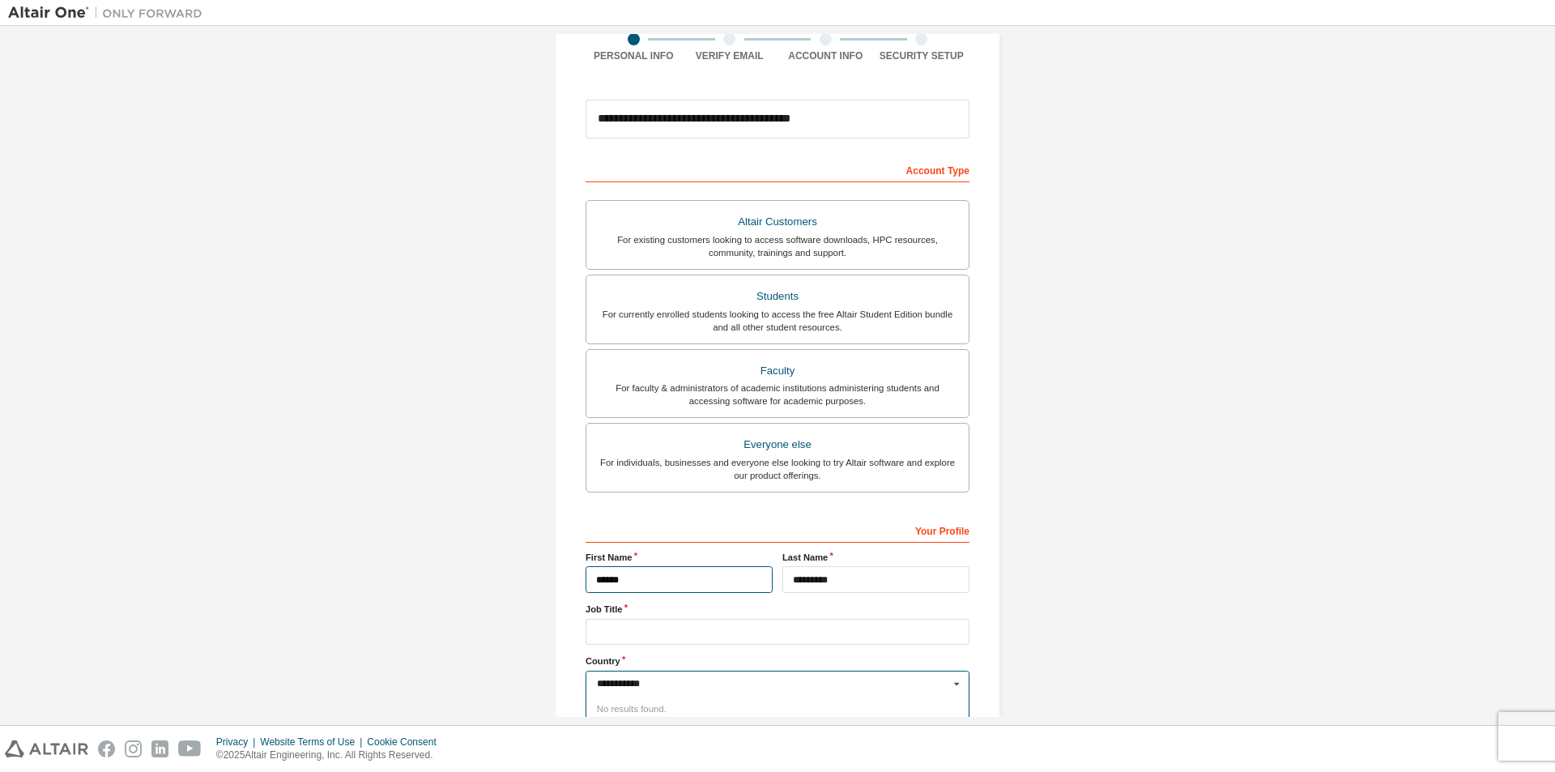  Describe the element at coordinates (778, 371) in the screenshot. I see `div: Faculty` at that location.